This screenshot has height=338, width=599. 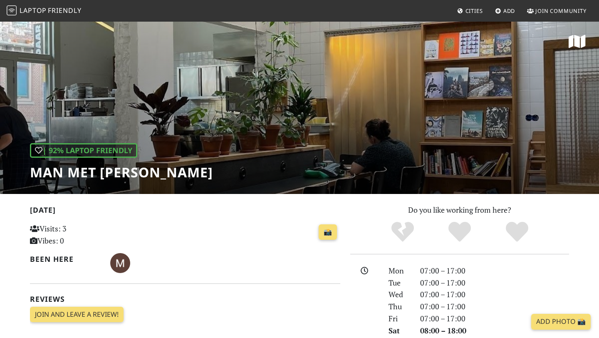 What do you see at coordinates (399, 318) in the screenshot?
I see `div: Fri` at bounding box center [399, 318].